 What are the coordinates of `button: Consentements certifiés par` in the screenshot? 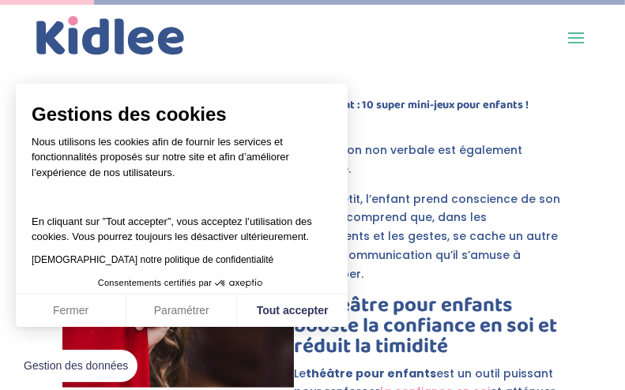 It's located at (182, 283).